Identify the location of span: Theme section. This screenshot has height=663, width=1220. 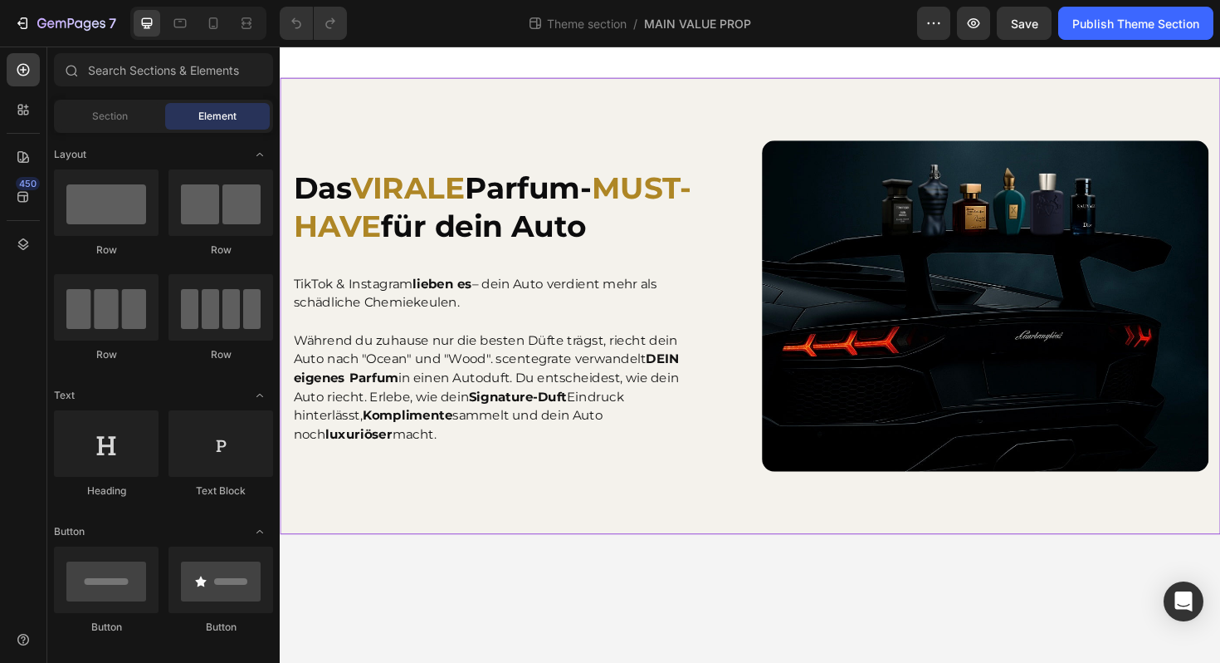
(587, 23).